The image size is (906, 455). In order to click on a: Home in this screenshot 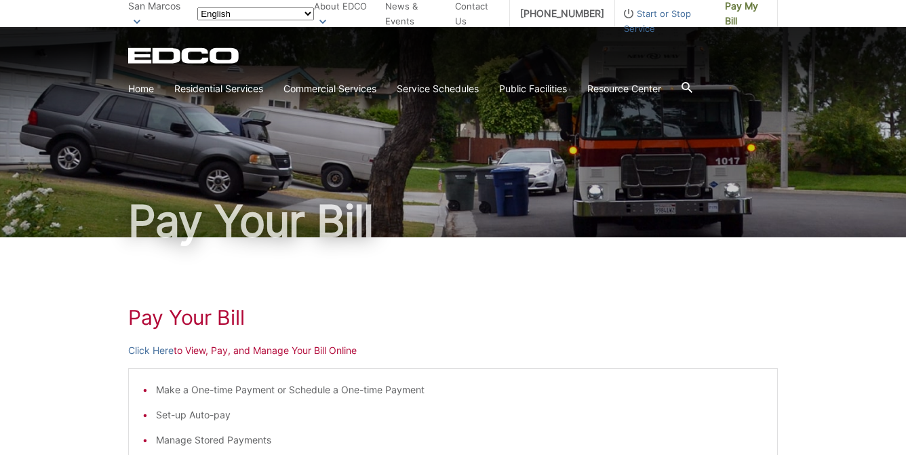, I will do `click(141, 89)`.